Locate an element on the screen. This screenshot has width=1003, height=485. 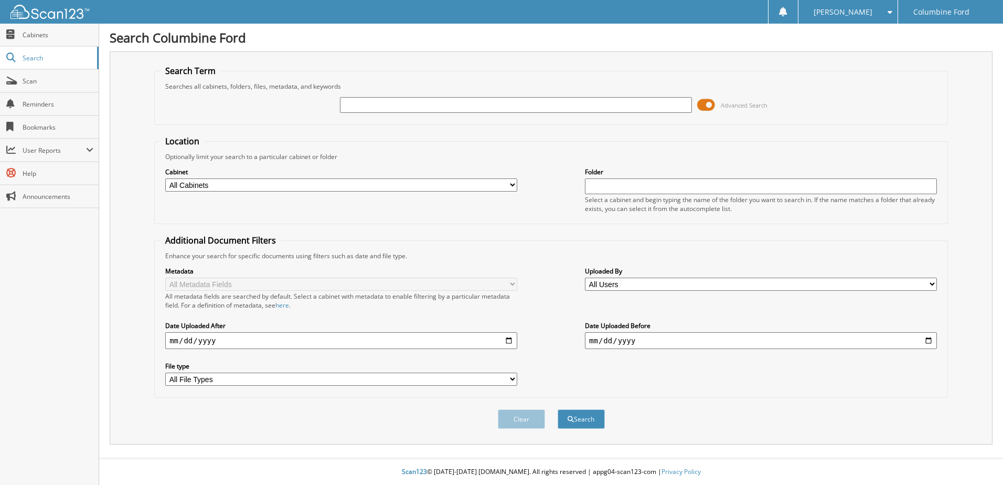
span: Search is located at coordinates (57, 58).